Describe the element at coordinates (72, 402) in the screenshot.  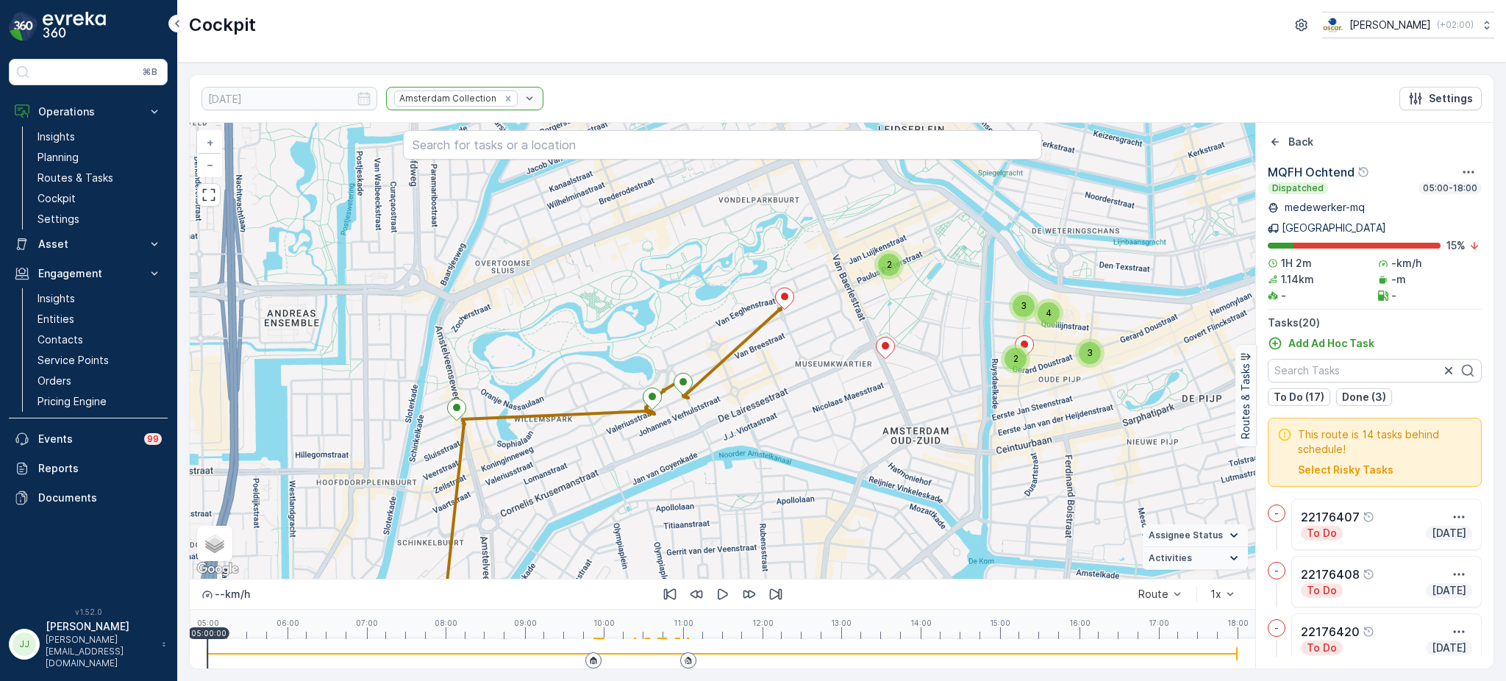
I see `p: Pricing Engine` at that location.